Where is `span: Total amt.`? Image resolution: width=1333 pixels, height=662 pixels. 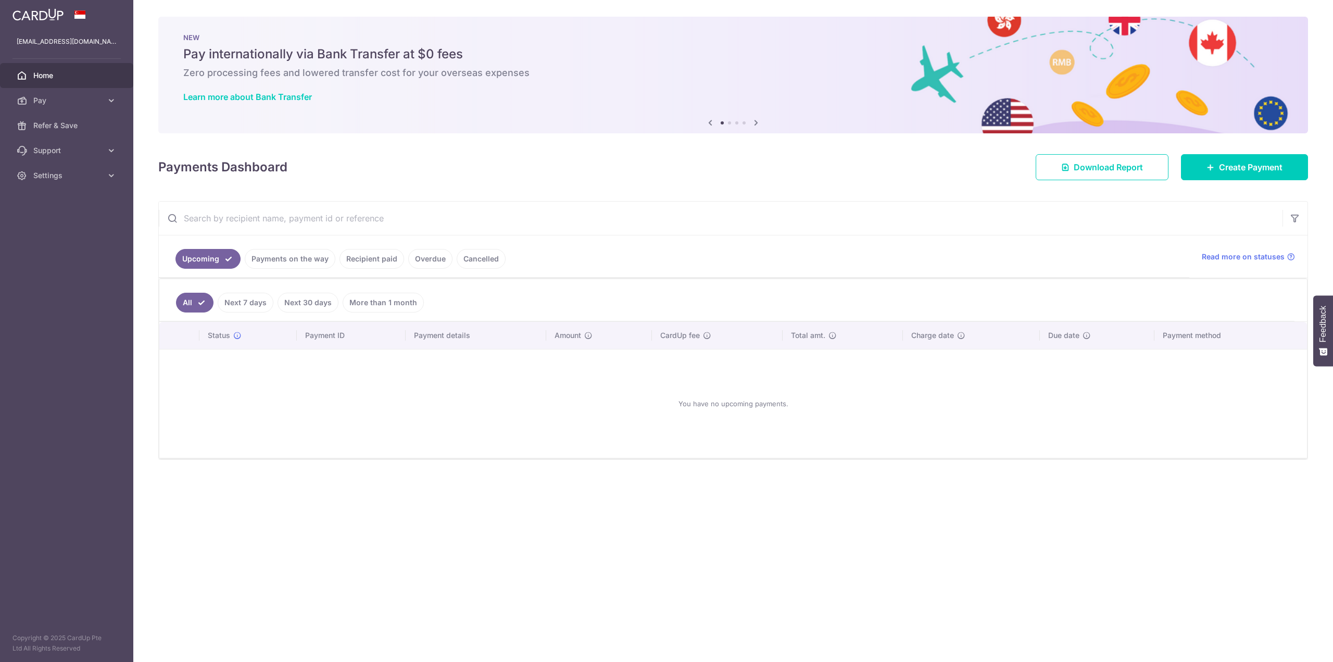
span: Total amt. is located at coordinates (808, 335).